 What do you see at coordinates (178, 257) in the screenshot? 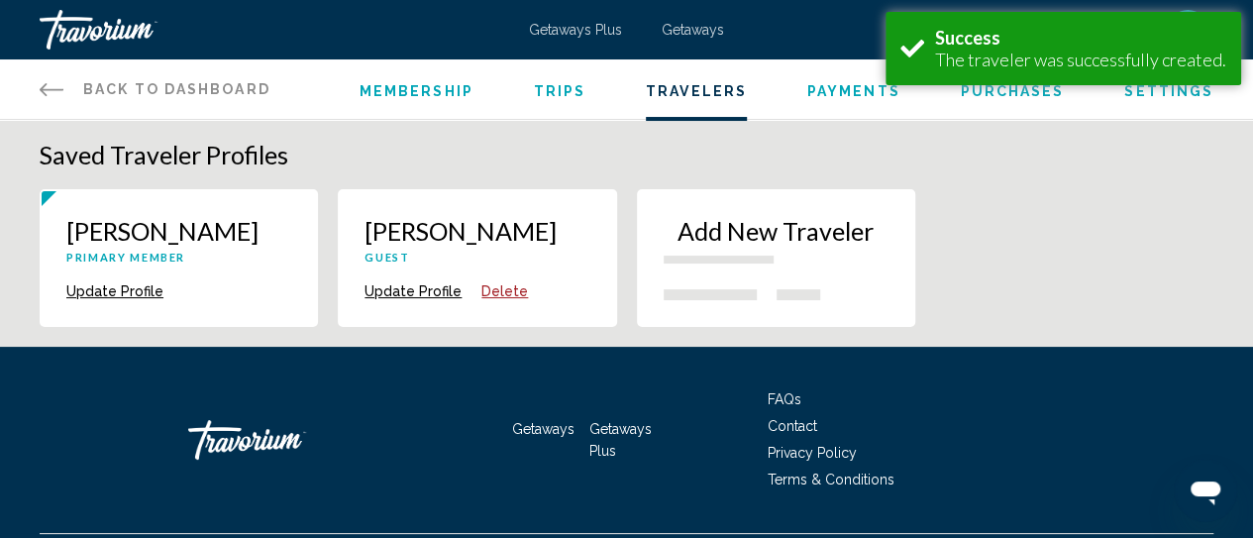
I see `p: Primary Member` at bounding box center [178, 257].